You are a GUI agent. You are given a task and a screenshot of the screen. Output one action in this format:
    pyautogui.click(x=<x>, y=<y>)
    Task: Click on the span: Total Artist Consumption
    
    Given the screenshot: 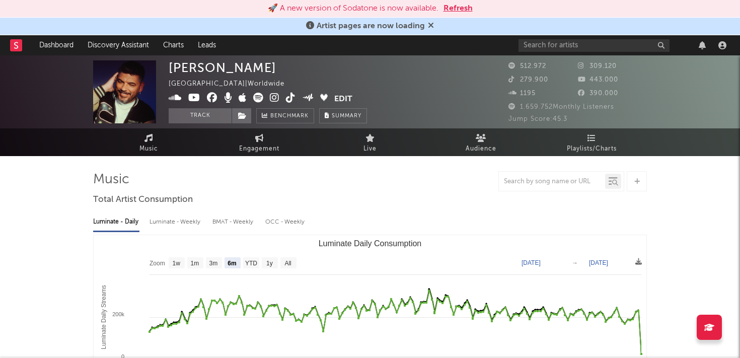 What is the action you would take?
    pyautogui.click(x=143, y=200)
    